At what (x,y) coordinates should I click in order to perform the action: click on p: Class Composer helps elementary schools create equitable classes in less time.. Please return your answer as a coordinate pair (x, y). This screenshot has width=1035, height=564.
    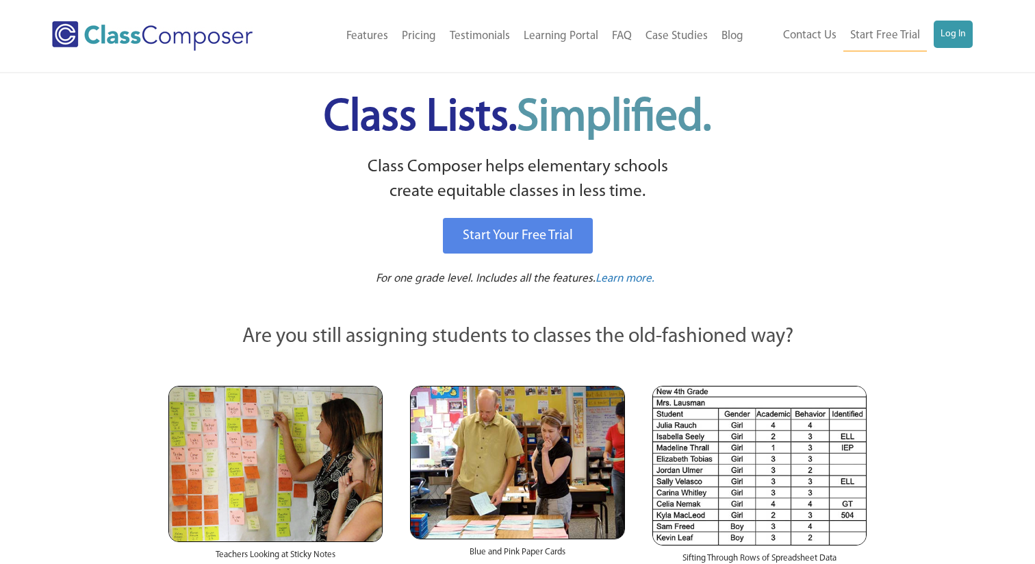
    Looking at the image, I should click on (518, 179).